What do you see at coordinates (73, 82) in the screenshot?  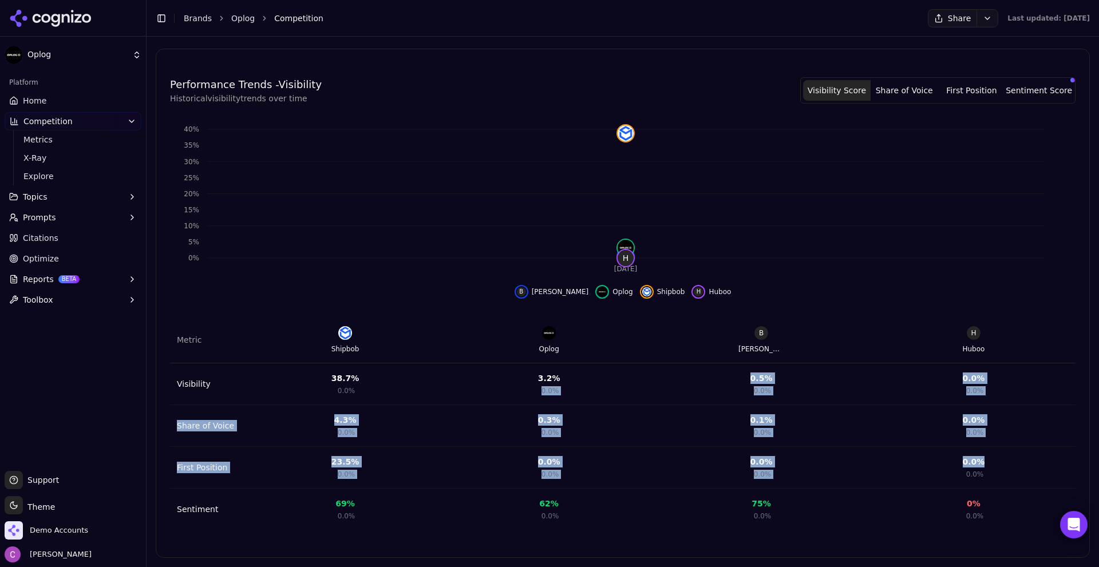 I see `div: Platform` at bounding box center [73, 82].